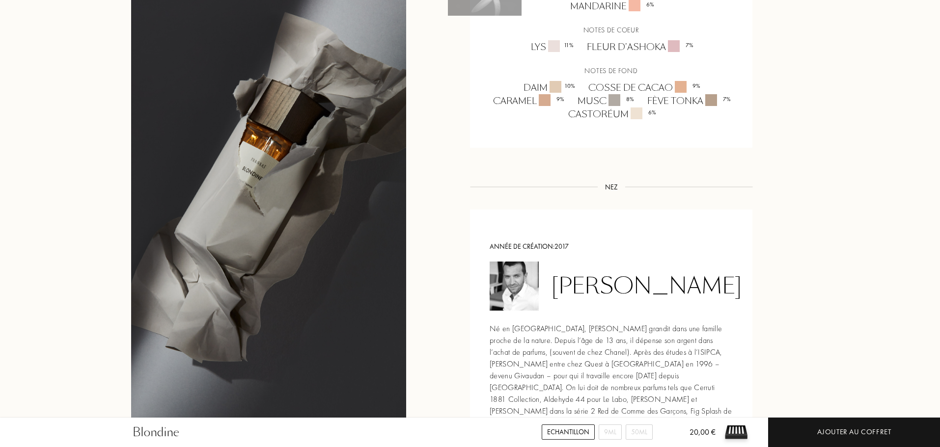 This screenshot has width=940, height=447. Describe the element at coordinates (549, 87) in the screenshot. I see `div: Daim` at that location.